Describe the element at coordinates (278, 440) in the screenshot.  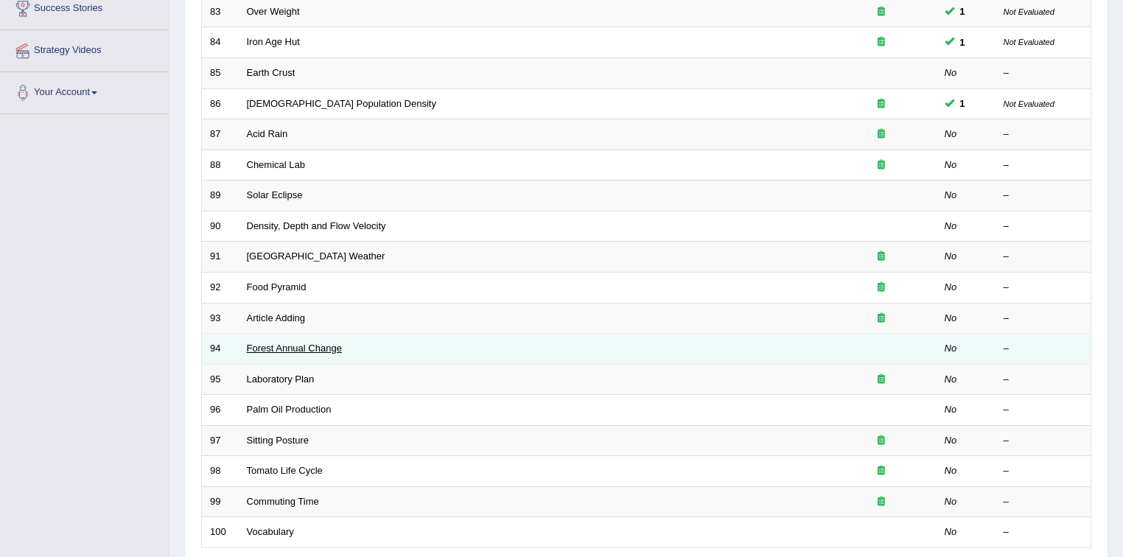
I see `a: Sitting Posture` at that location.